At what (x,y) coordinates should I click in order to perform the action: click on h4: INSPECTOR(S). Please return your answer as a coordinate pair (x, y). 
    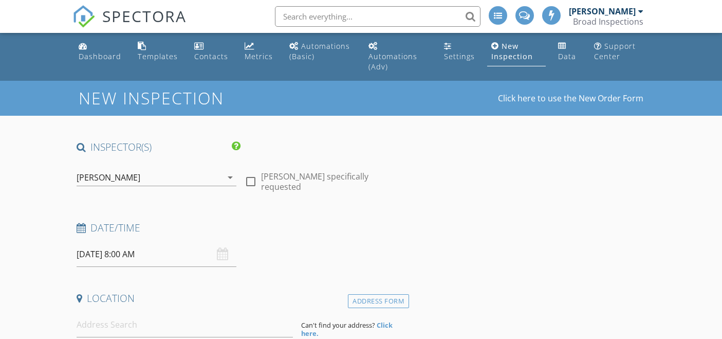
    Looking at the image, I should click on (159, 147).